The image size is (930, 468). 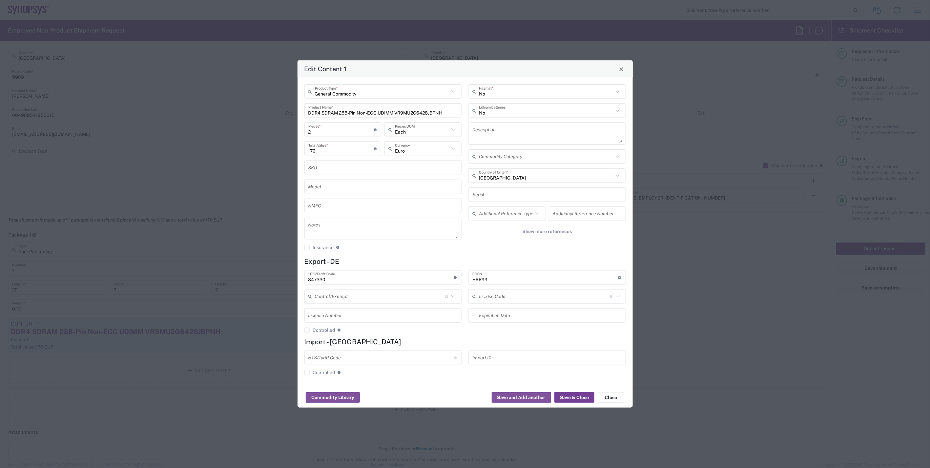 I want to click on span: Show more references, so click(x=547, y=231).